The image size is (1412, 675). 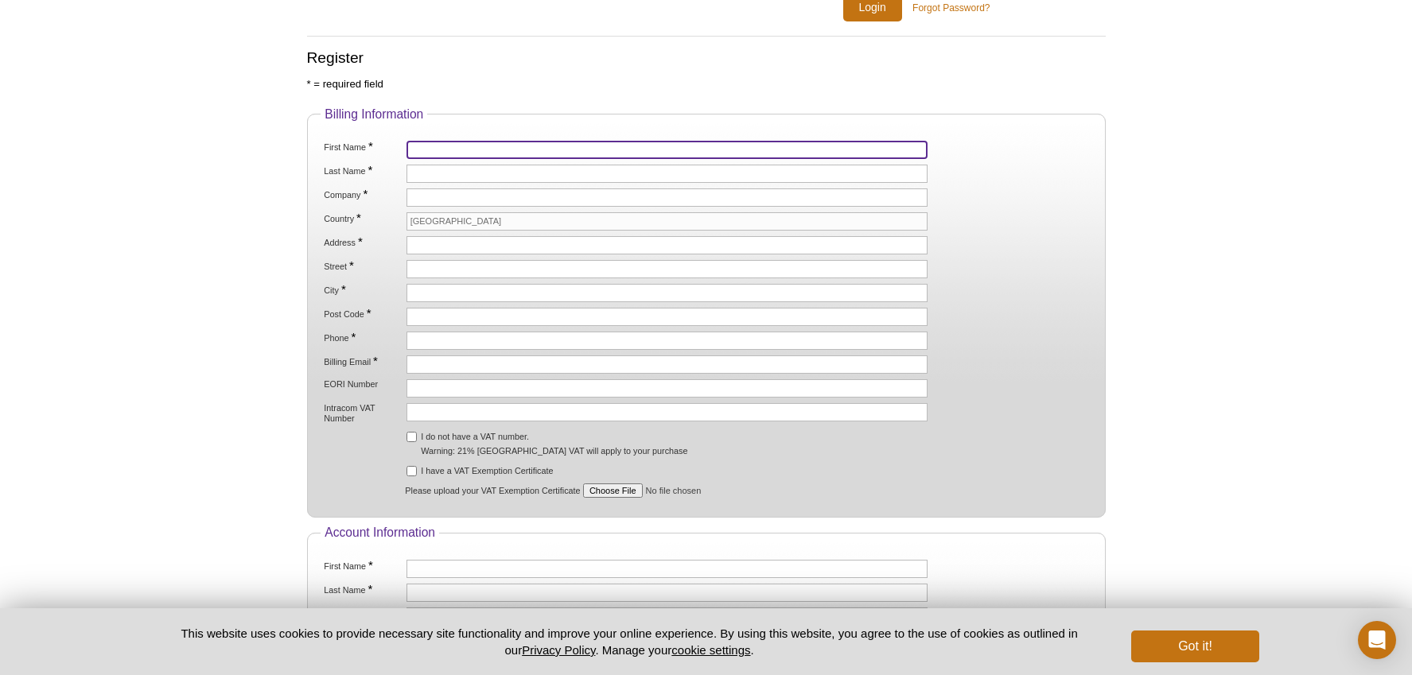 What do you see at coordinates (363, 313) in the screenshot?
I see `label: Post Code` at bounding box center [363, 313].